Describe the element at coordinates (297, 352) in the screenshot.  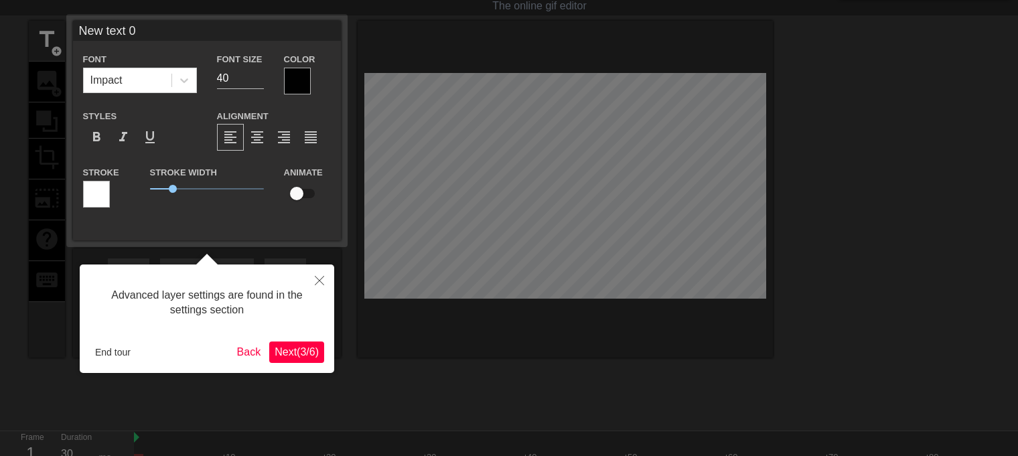
I see `span: Next ( 3 / 6 )` at that location.